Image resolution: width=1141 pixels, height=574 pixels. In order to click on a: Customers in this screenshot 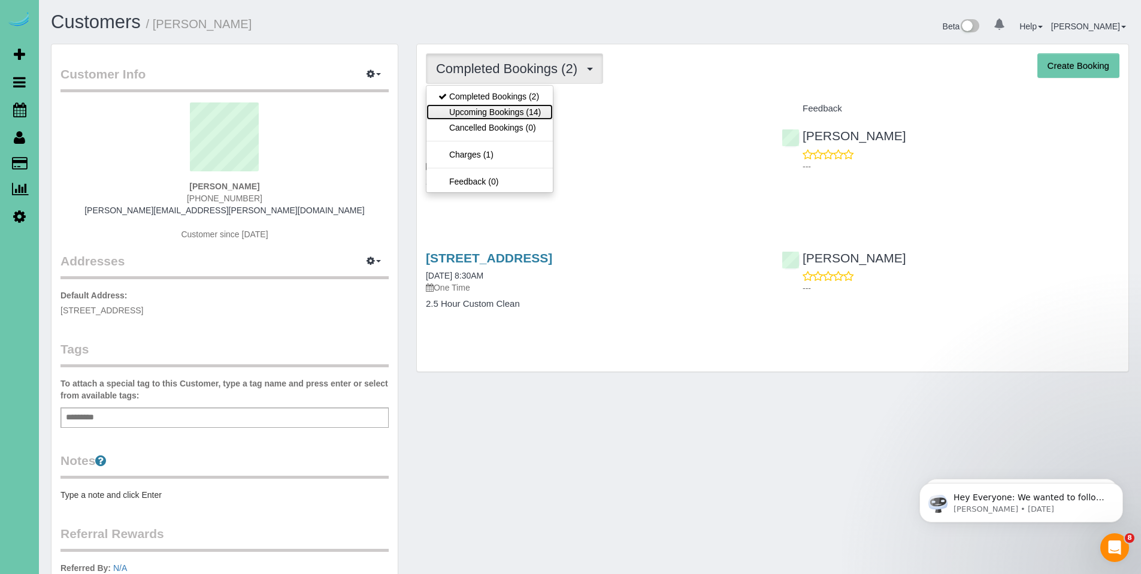, I will do `click(96, 22)`.